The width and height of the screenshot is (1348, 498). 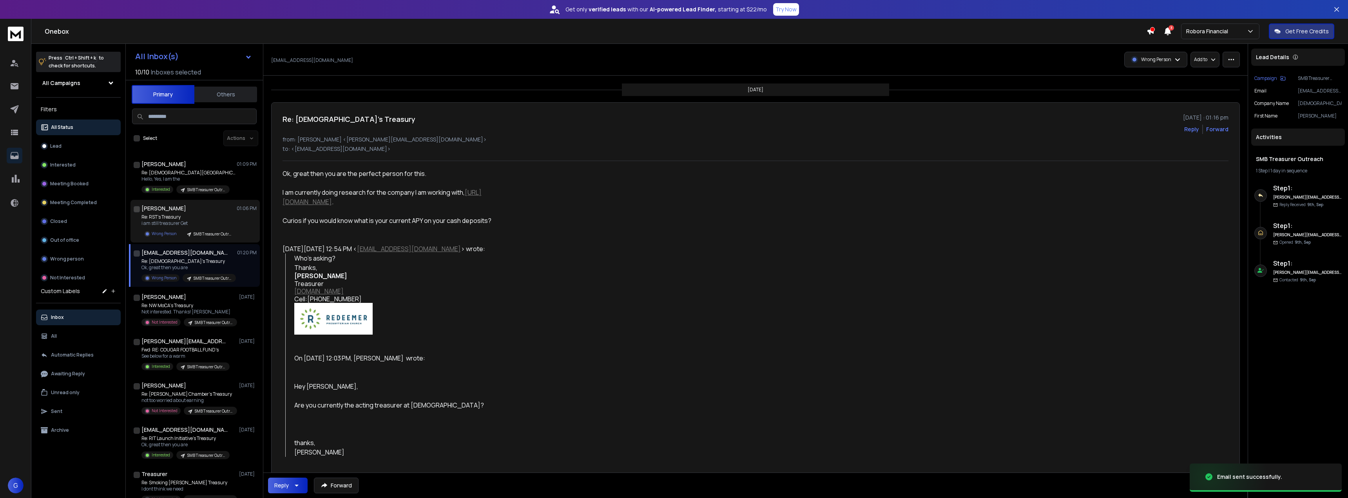 I want to click on span: 3, so click(x=1172, y=28).